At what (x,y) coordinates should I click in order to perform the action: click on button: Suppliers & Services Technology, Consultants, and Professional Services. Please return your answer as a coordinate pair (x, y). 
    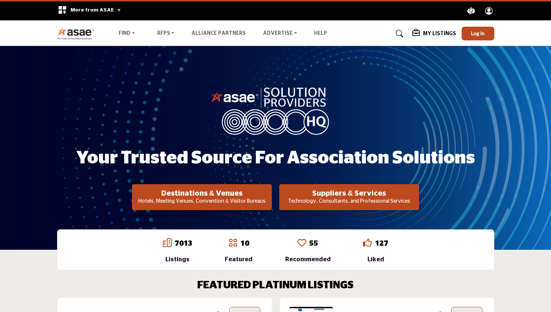
    Looking at the image, I should click on (349, 197).